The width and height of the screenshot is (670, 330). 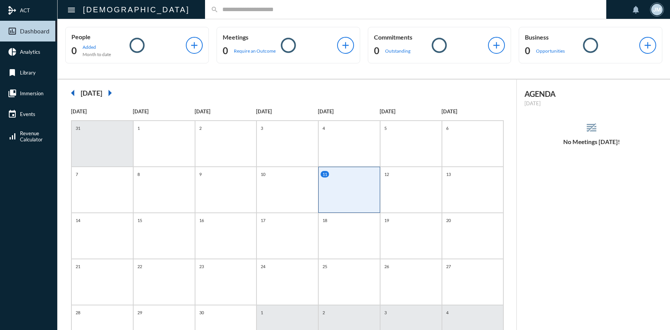 What do you see at coordinates (200, 174) in the screenshot?
I see `p: 9` at bounding box center [200, 174].